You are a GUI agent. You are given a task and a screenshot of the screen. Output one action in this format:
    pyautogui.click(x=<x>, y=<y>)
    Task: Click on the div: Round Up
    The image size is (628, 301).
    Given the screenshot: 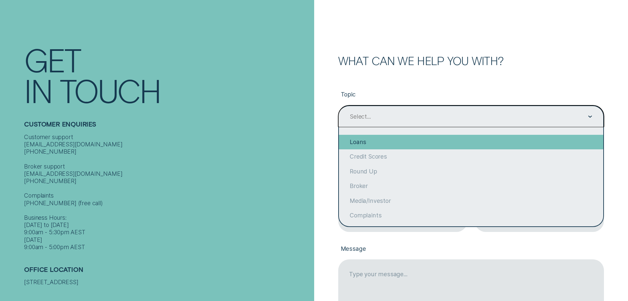 What is the action you would take?
    pyautogui.click(x=471, y=171)
    